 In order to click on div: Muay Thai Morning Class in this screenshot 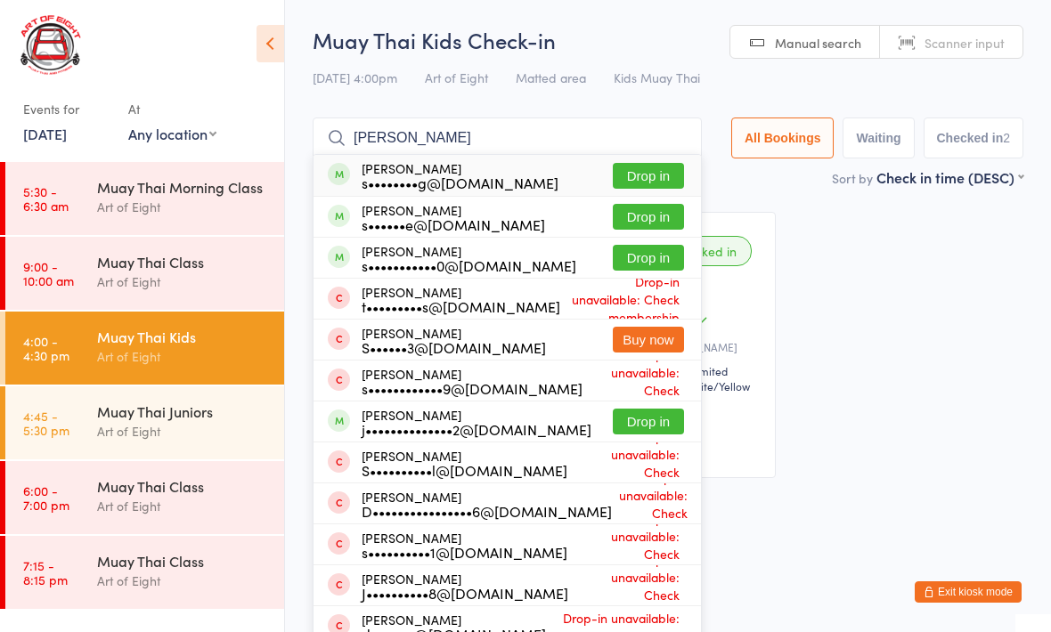, I will do `click(183, 187)`.